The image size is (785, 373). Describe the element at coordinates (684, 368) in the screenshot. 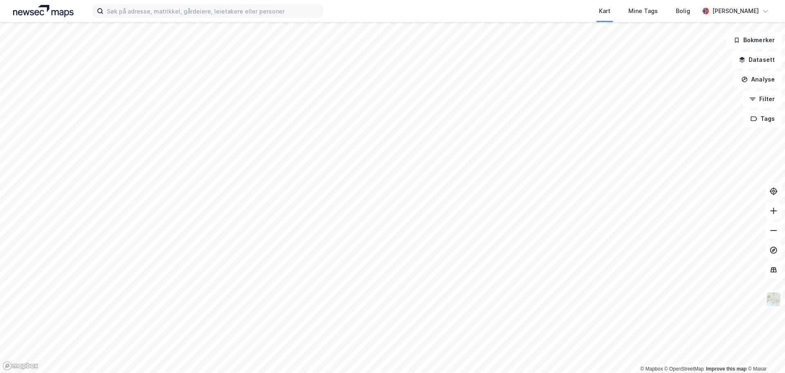

I see `a: OpenStreetMap` at that location.